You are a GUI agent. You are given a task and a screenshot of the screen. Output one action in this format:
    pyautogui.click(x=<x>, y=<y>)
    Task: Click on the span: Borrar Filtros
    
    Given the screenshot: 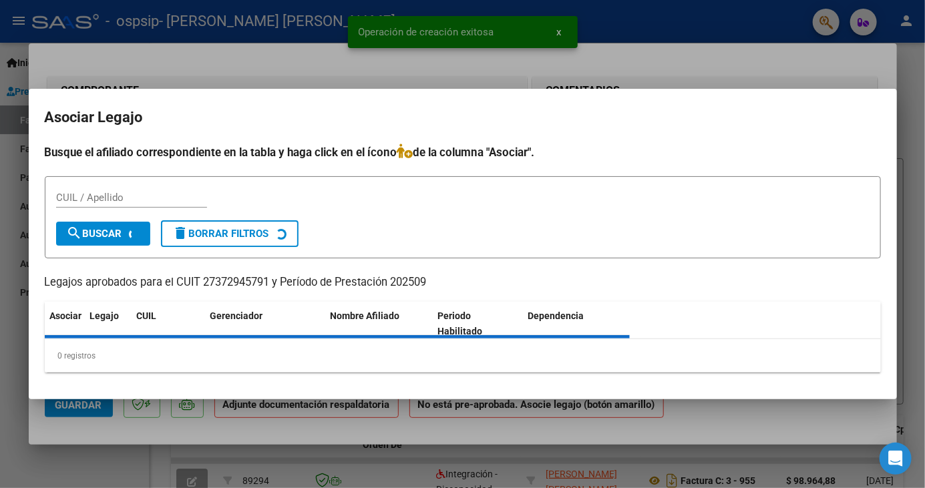 What is the action you would take?
    pyautogui.click(x=221, y=234)
    